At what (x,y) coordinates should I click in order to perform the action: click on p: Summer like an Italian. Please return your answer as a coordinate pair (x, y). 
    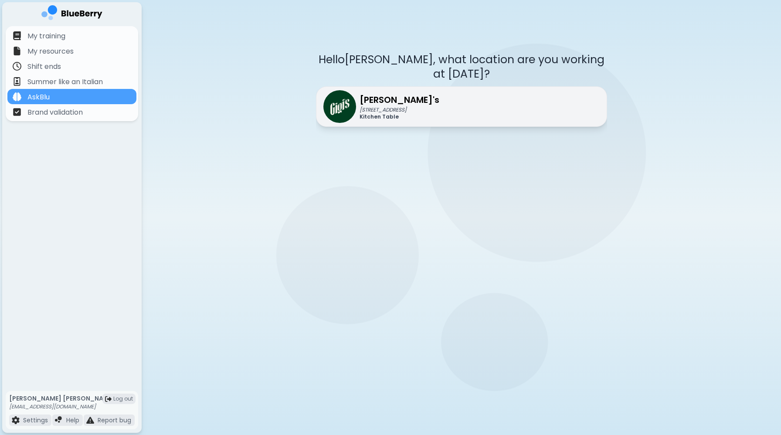
    Looking at the image, I should click on (65, 82).